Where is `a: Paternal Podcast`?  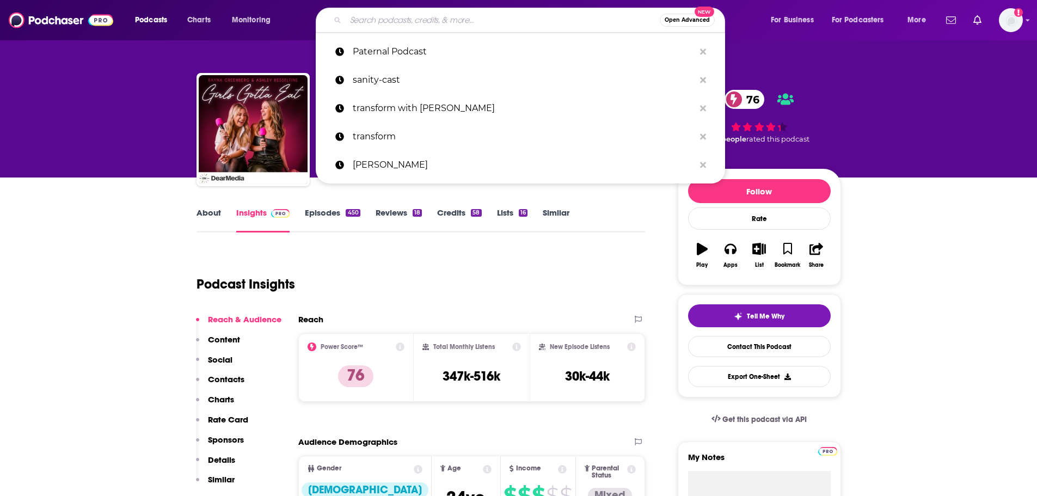
a: Paternal Podcast is located at coordinates (520, 52).